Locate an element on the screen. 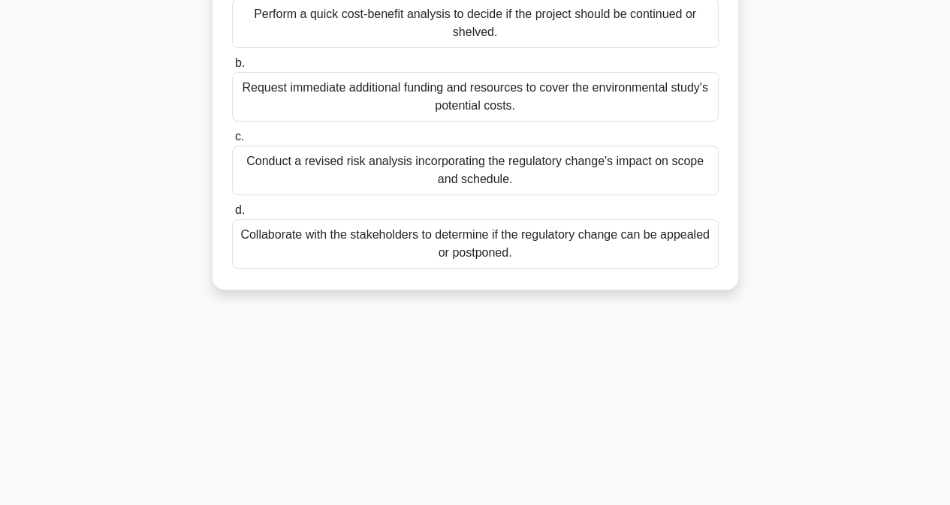 Image resolution: width=950 pixels, height=505 pixels. span: c. is located at coordinates (240, 136).